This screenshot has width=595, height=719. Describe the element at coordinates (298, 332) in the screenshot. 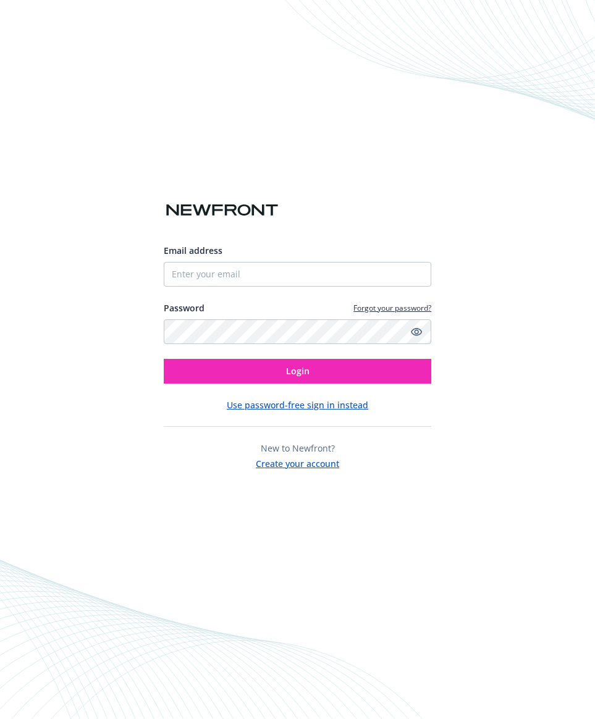

I see `input: Enter your password` at that location.